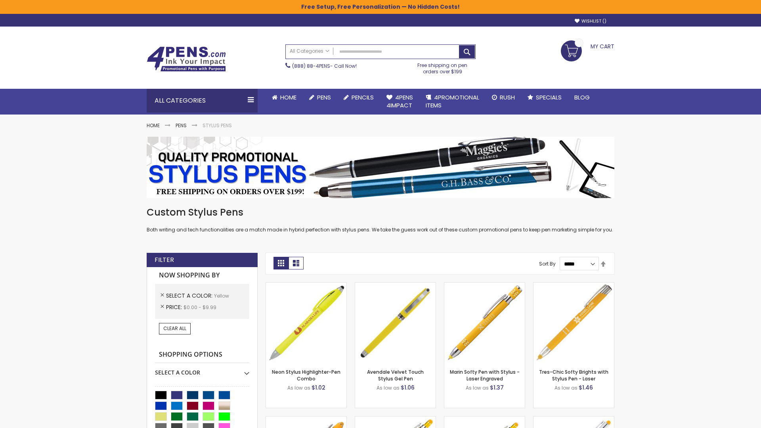 This screenshot has height=428, width=761. Describe the element at coordinates (306, 286) in the screenshot. I see `a: Neon Stylus Highlighter-Pen Combo-Yellow` at that location.